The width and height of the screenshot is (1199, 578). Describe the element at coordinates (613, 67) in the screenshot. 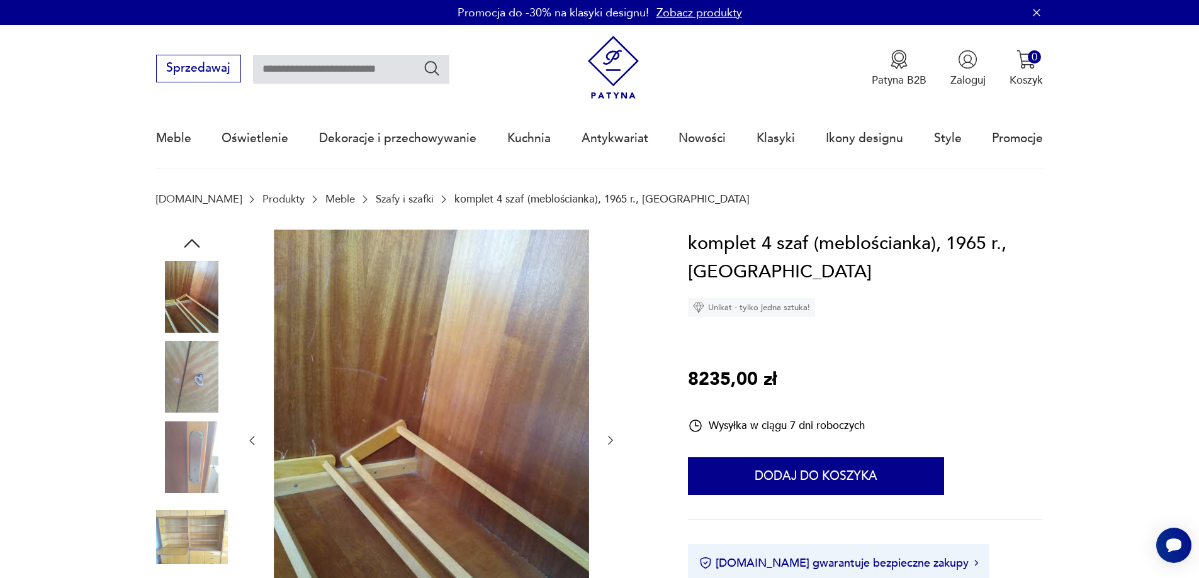

I see `img: Patyna - sklep z meblami i dekoracjami vintage` at that location.